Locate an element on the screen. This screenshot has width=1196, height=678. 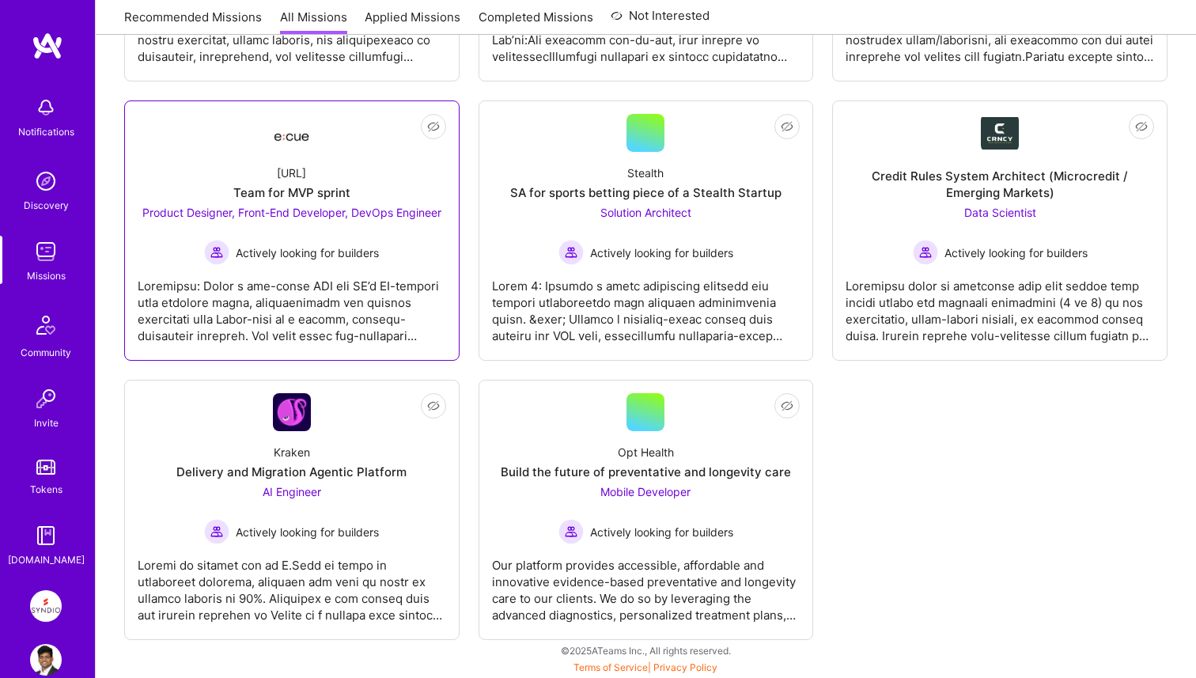
div: SA for sports betting piece of a Stealth Startup is located at coordinates (645, 192).